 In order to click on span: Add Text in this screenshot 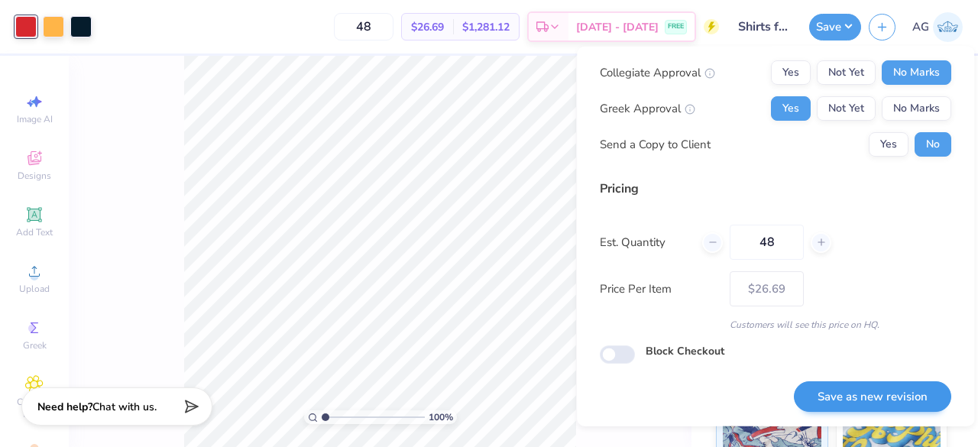, I will do `click(34, 232)`.